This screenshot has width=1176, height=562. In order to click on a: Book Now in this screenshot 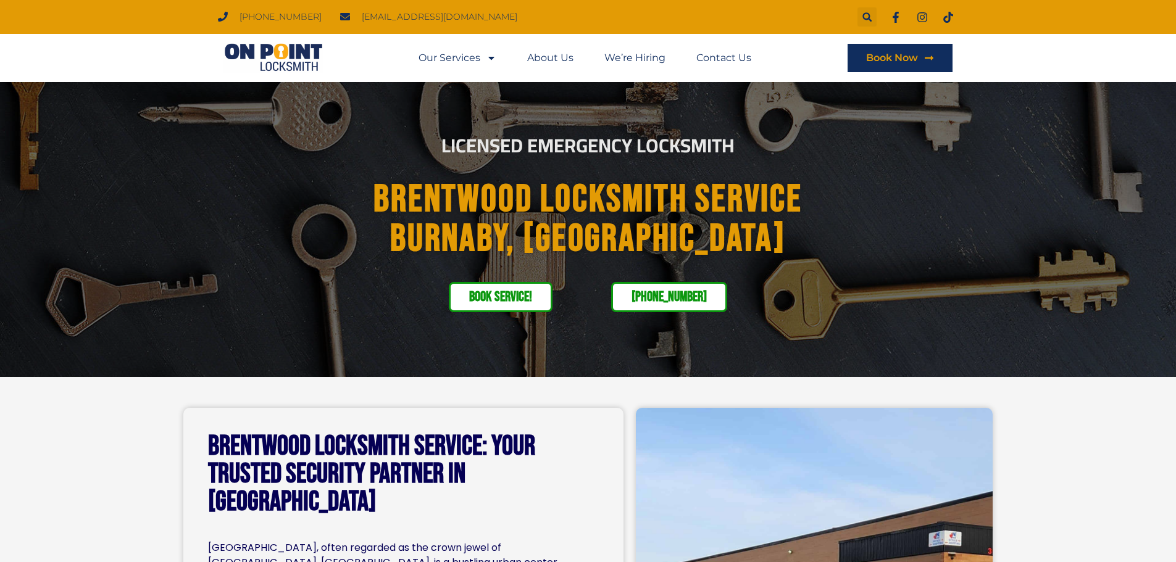, I will do `click(900, 58)`.